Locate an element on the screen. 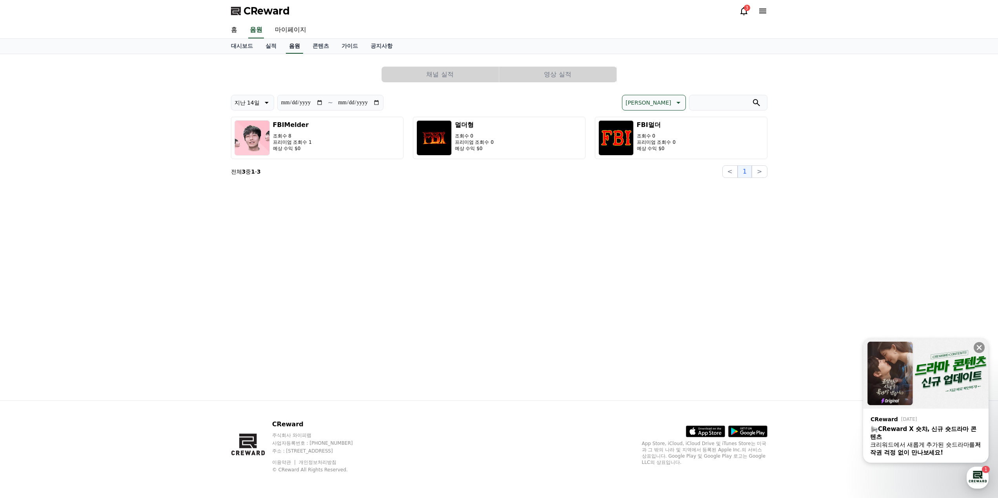 The width and height of the screenshot is (998, 498). p: 프리미엄 조회수 1 is located at coordinates (292, 142).